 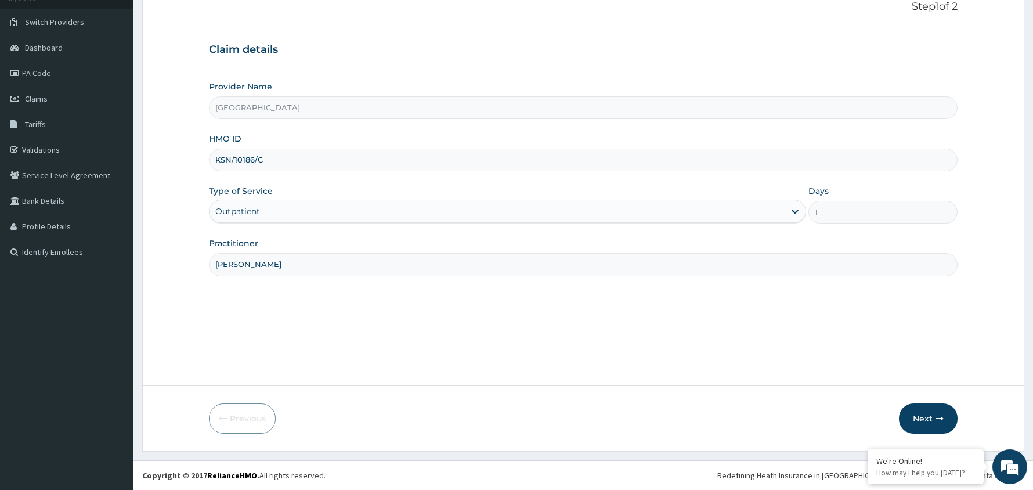 I want to click on span: Dashboard, so click(x=44, y=48).